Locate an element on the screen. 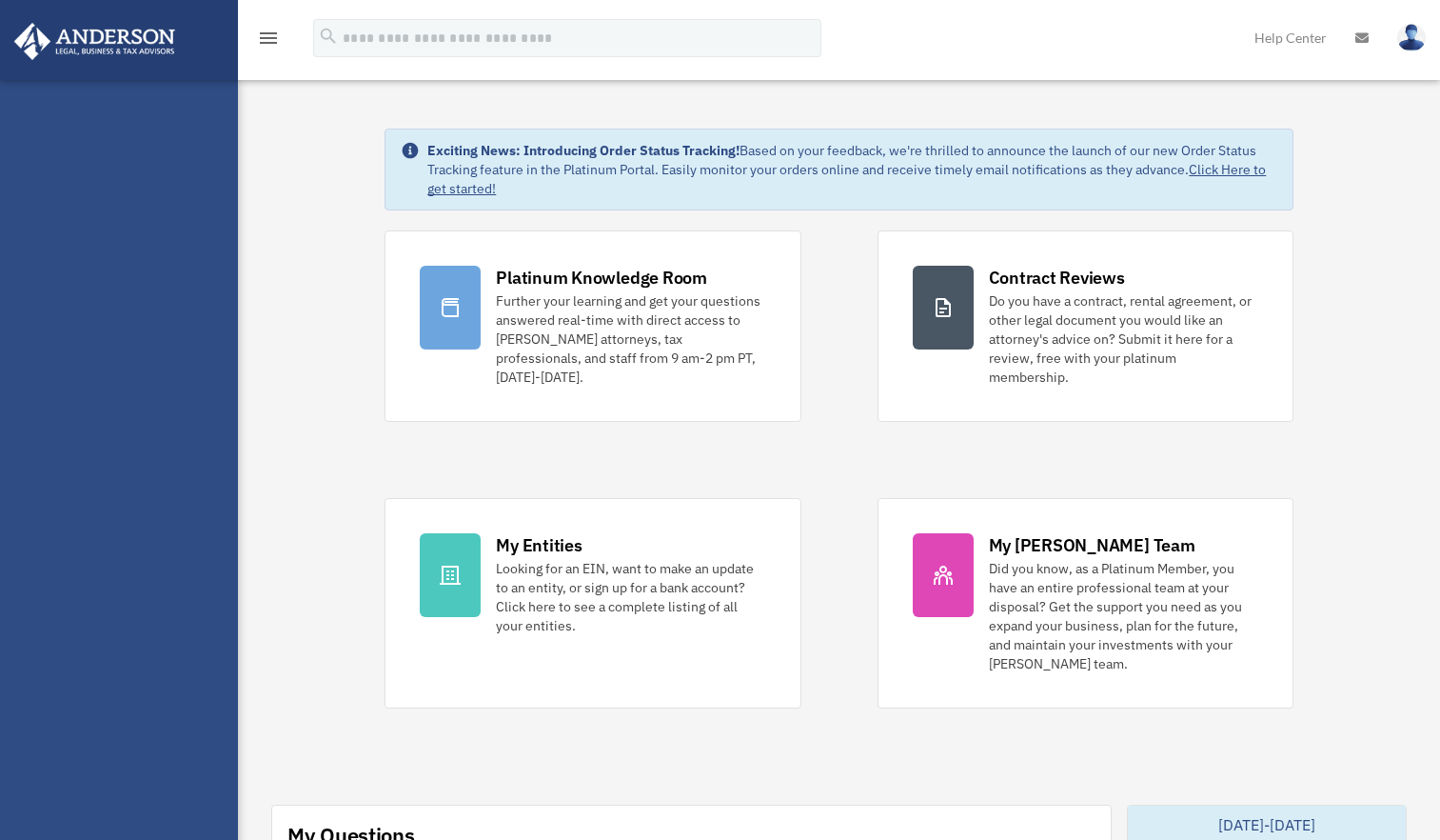  div: Platinum Knowledge Room is located at coordinates (602, 277).